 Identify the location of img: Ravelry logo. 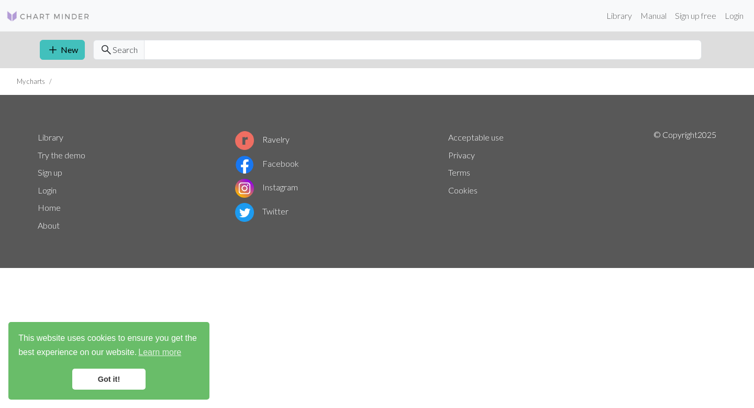
(245, 140).